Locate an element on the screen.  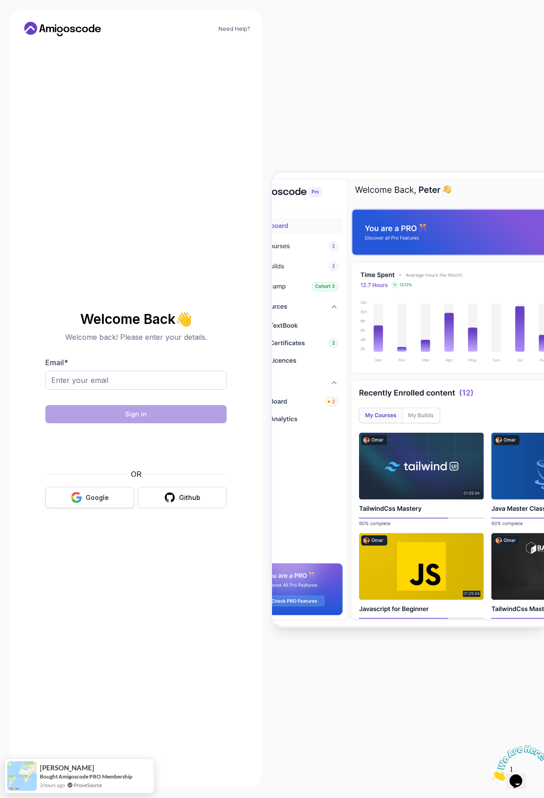
img: Amigoscode Dashboard is located at coordinates (408, 399).